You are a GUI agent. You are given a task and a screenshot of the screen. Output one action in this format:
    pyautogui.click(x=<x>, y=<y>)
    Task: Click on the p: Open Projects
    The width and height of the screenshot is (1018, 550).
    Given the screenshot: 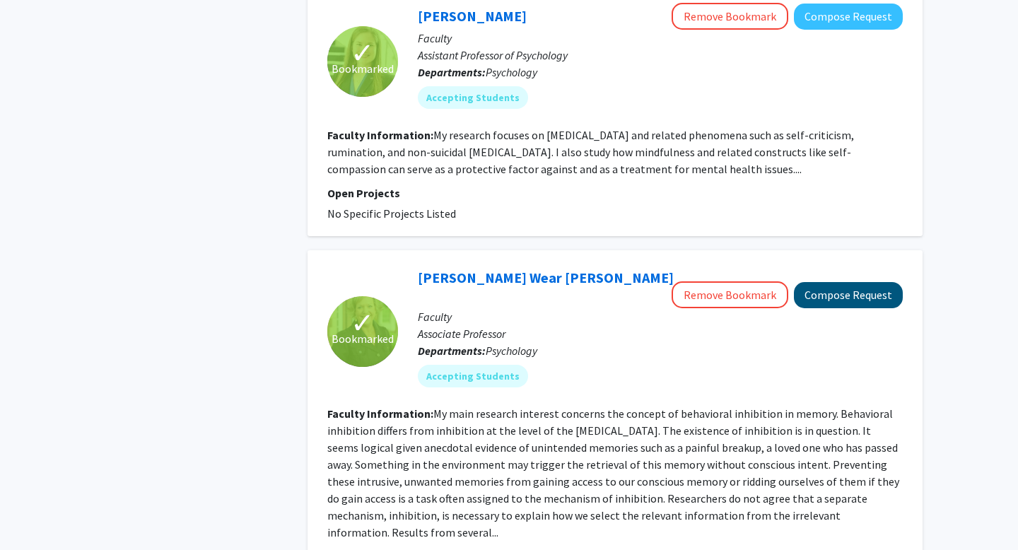 What is the action you would take?
    pyautogui.click(x=615, y=193)
    